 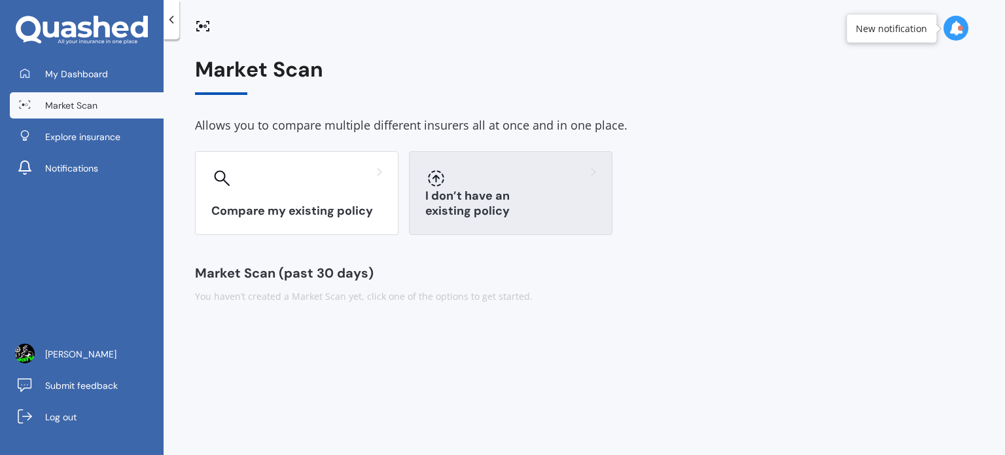 I want to click on span: My Dashboard, so click(x=77, y=74).